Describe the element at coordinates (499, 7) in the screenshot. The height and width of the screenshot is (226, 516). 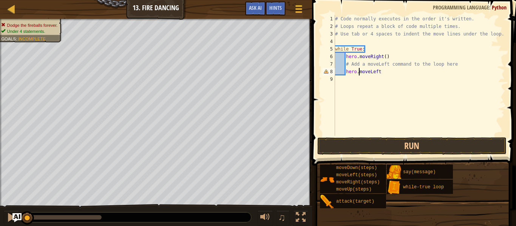
I see `span: Python` at that location.